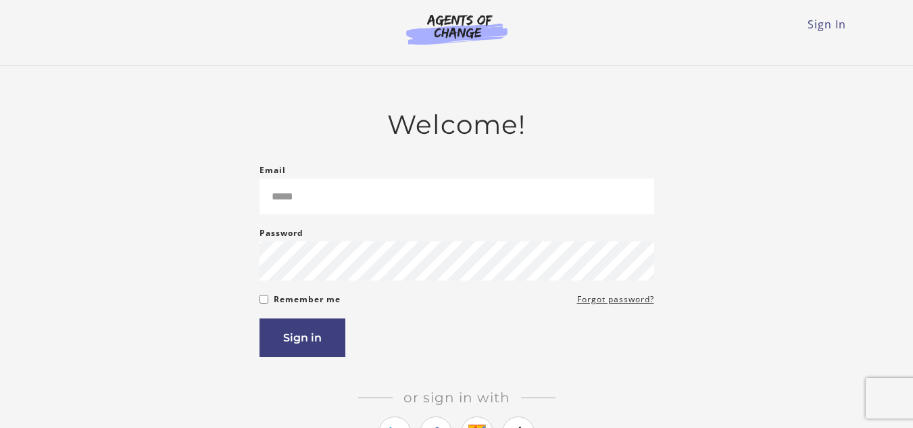 This screenshot has width=913, height=428. What do you see at coordinates (457, 124) in the screenshot?
I see `h2: Welcome!` at bounding box center [457, 124].